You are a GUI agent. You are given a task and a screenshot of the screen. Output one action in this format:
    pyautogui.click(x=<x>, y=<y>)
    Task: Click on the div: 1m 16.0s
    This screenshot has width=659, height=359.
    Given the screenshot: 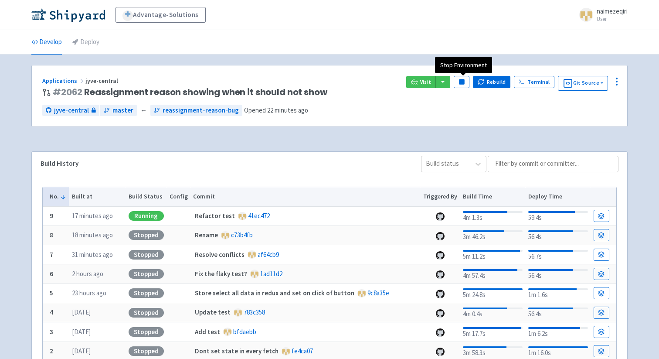 What is the action you would take?
    pyautogui.click(x=558, y=351)
    